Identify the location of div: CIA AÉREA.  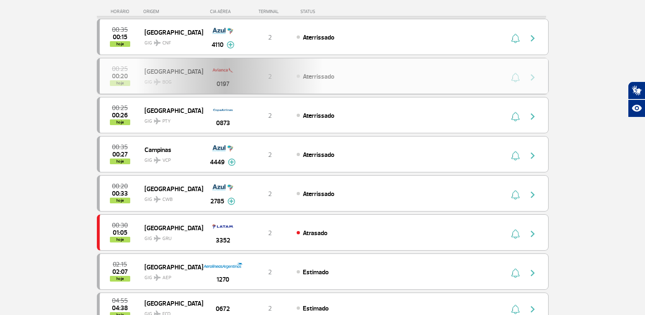
(223, 11).